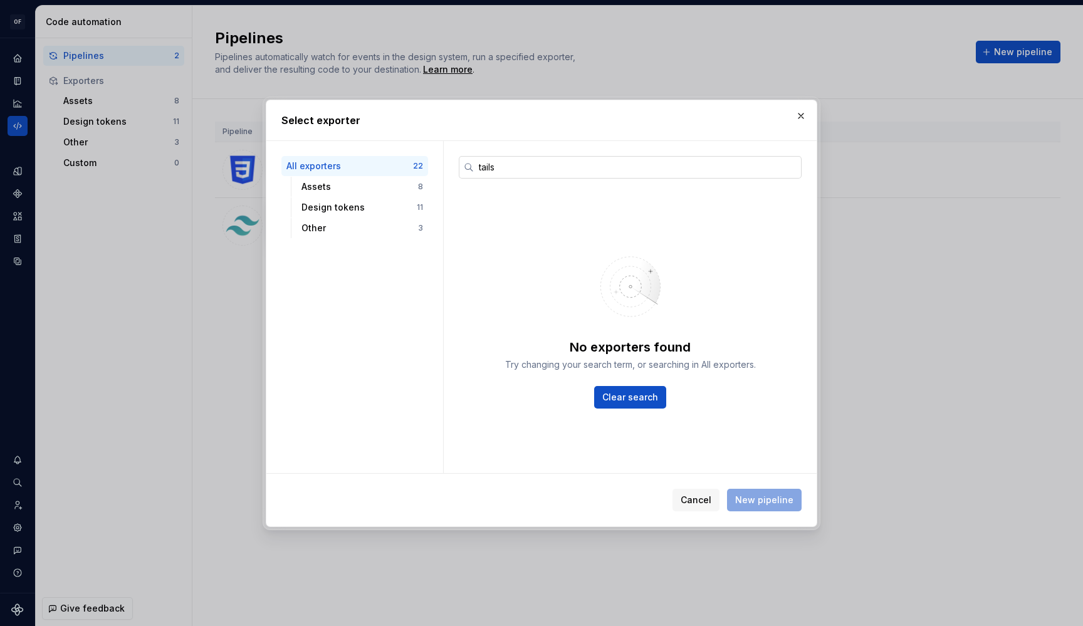  Describe the element at coordinates (420, 187) in the screenshot. I see `div: 8` at that location.